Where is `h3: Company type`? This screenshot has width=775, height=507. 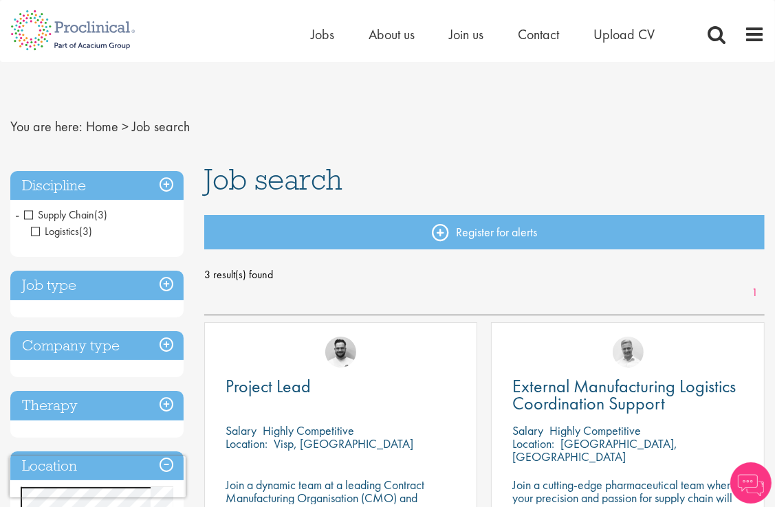 h3: Company type is located at coordinates (97, 346).